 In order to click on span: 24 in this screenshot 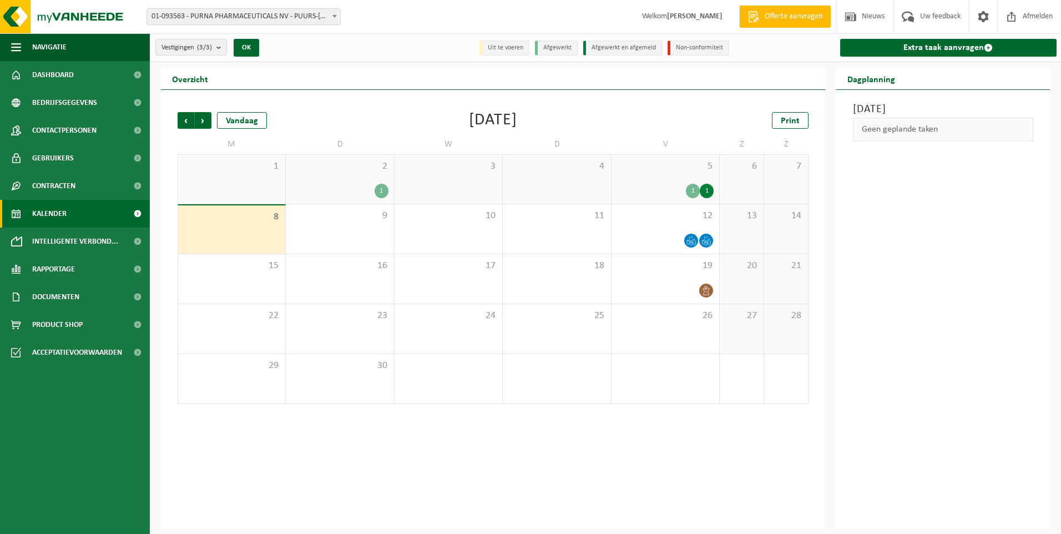, I will do `click(448, 316)`.